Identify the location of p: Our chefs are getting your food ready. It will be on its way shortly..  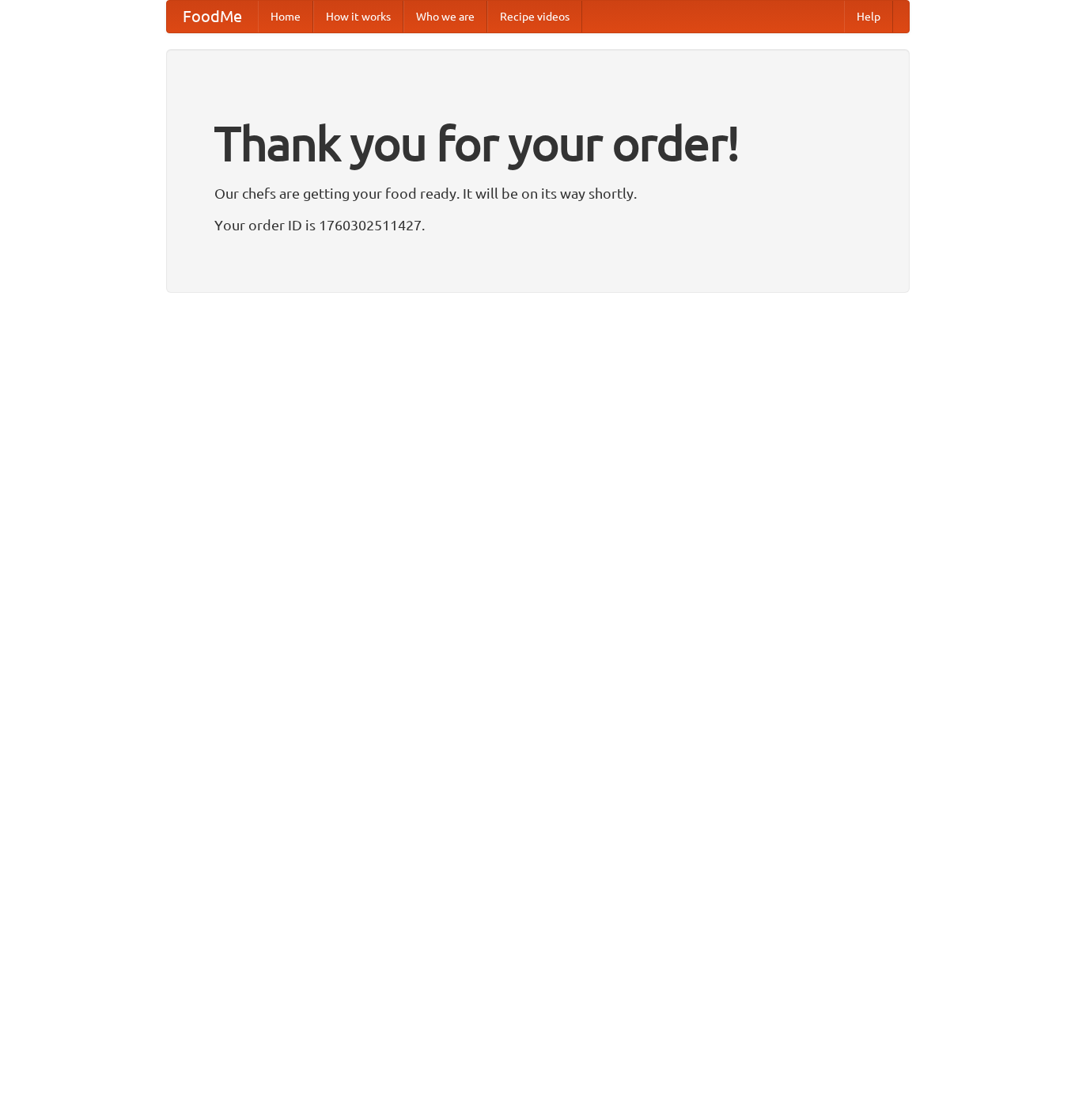
(538, 193).